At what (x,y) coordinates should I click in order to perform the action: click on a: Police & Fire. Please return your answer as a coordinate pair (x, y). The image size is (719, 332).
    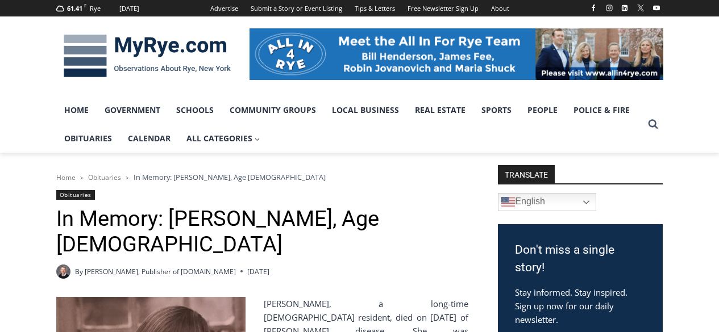
    Looking at the image, I should click on (601, 110).